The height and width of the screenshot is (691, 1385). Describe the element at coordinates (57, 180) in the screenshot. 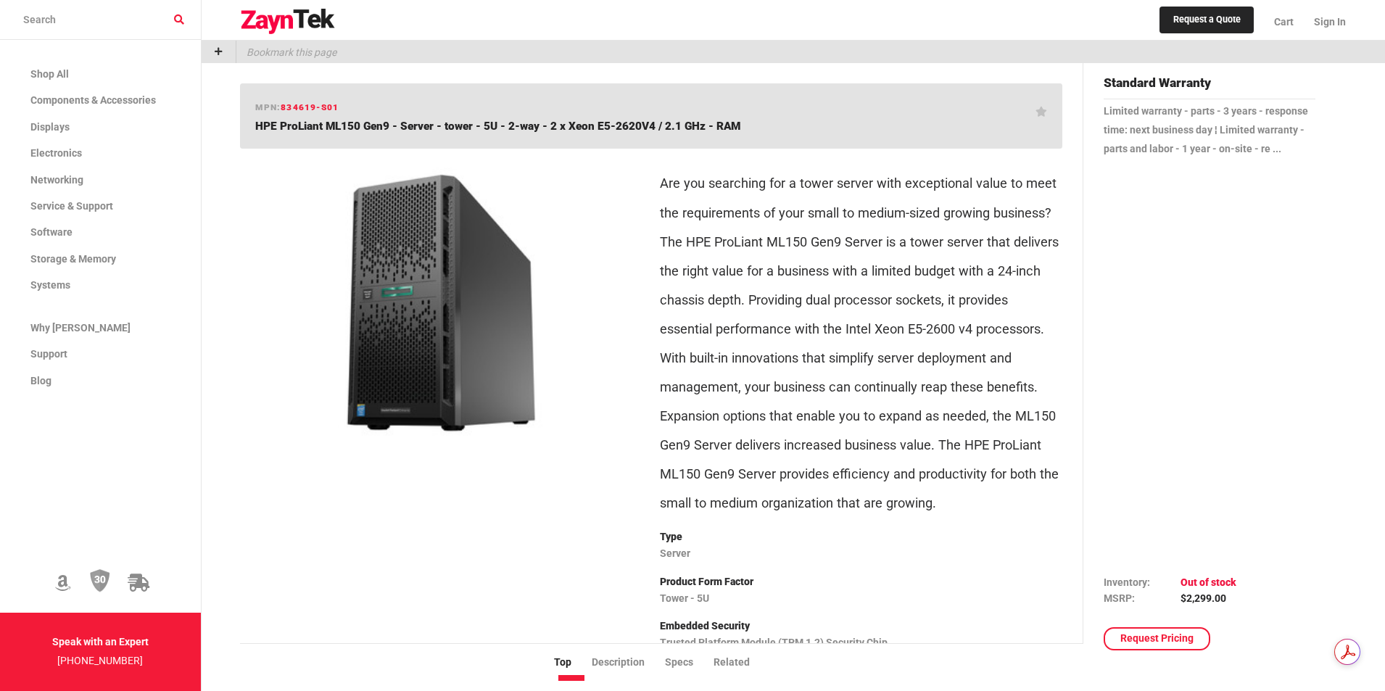

I see `span: Networking` at that location.